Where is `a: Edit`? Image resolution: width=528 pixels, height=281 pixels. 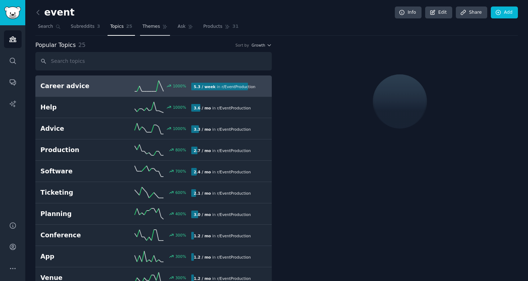
a: Edit is located at coordinates (439, 13).